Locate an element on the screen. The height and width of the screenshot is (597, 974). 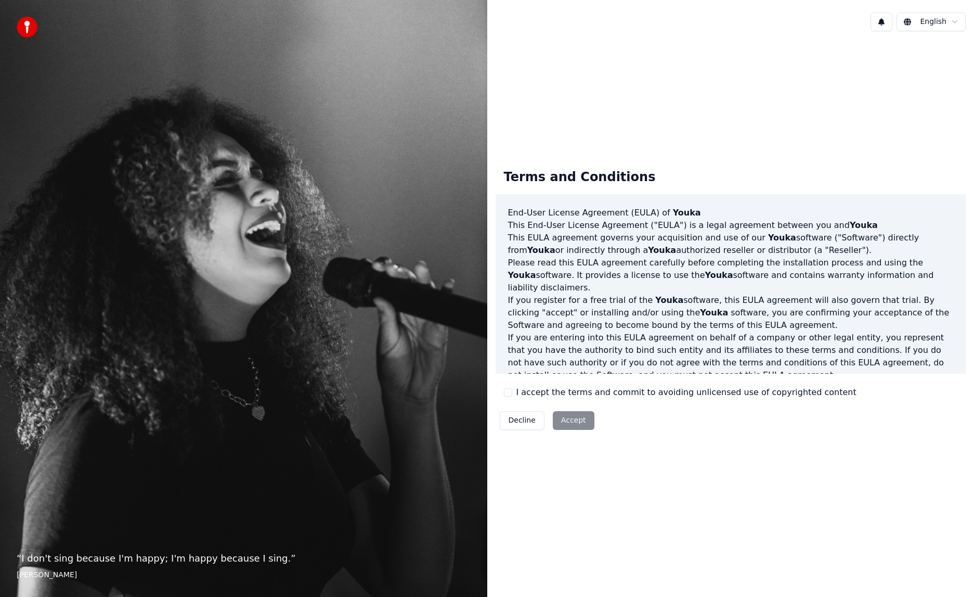
p: Please read this EULA agreement carefully before completing the installation process and using th... is located at coordinates (731, 275).